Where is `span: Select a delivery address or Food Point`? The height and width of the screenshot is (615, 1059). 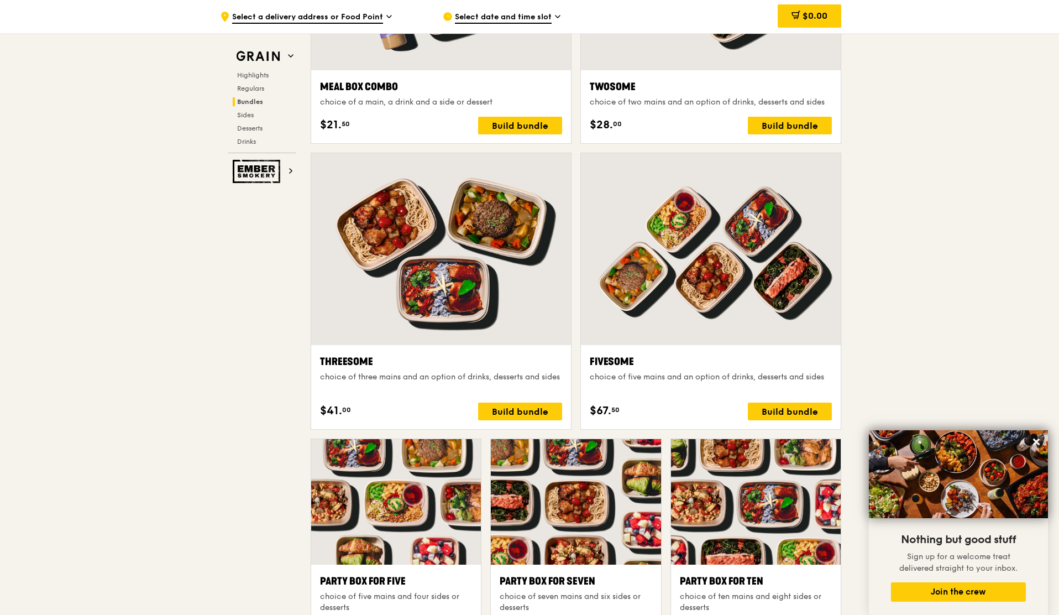
span: Select a delivery address or Food Point is located at coordinates (307, 18).